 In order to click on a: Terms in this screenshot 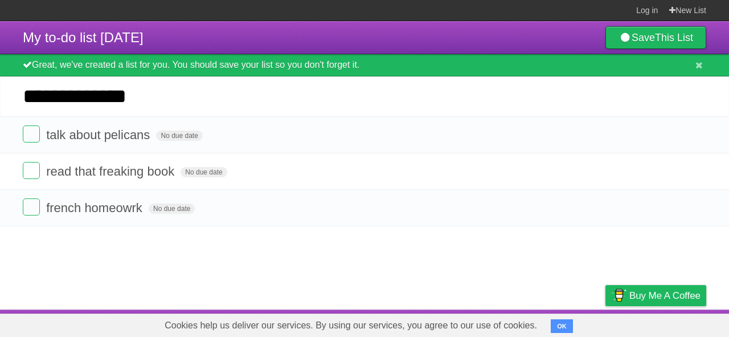, I will do `click(565, 323)`.